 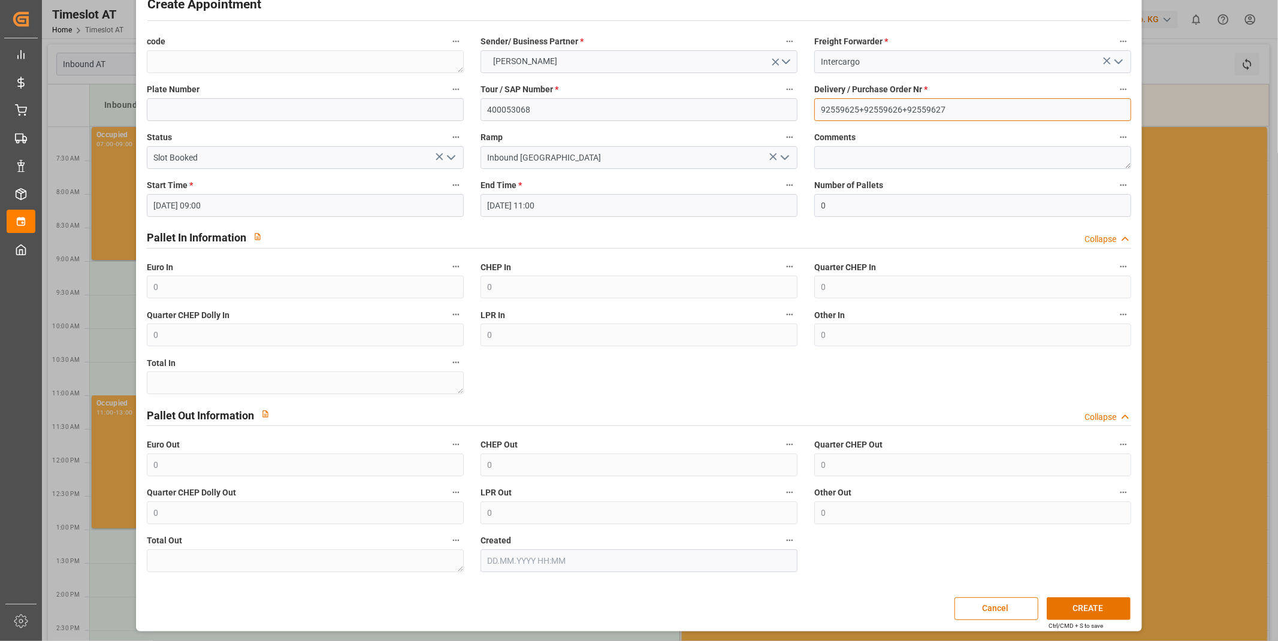 What do you see at coordinates (456, 267) in the screenshot?
I see `button: Euro In` at bounding box center [456, 267].